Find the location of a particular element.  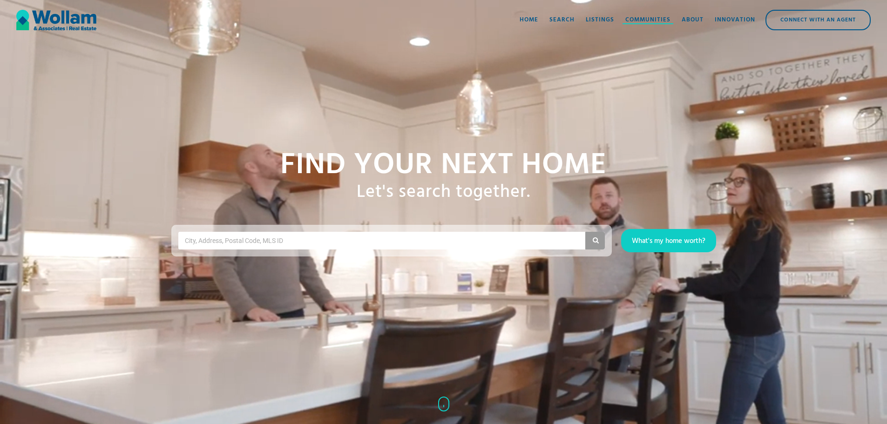

div: Search is located at coordinates (562, 20).